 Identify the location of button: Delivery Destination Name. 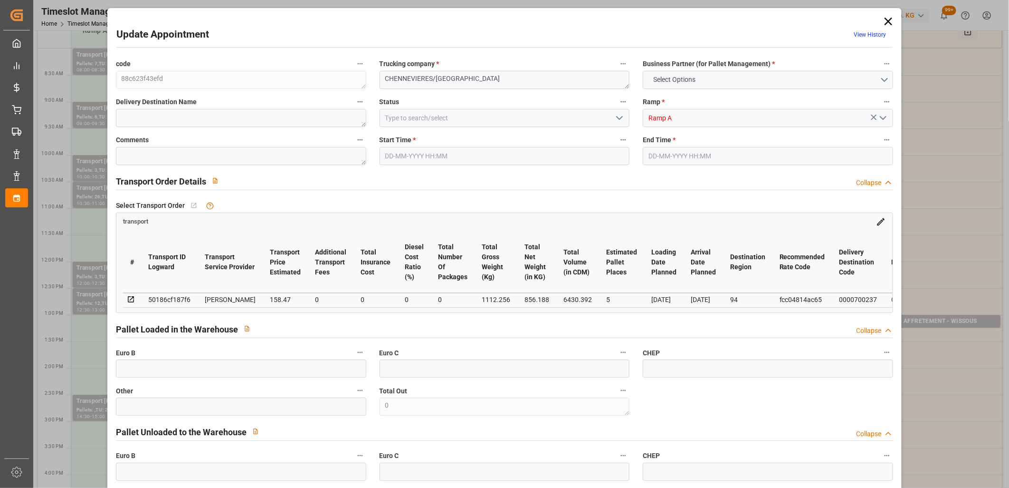
(360, 102).